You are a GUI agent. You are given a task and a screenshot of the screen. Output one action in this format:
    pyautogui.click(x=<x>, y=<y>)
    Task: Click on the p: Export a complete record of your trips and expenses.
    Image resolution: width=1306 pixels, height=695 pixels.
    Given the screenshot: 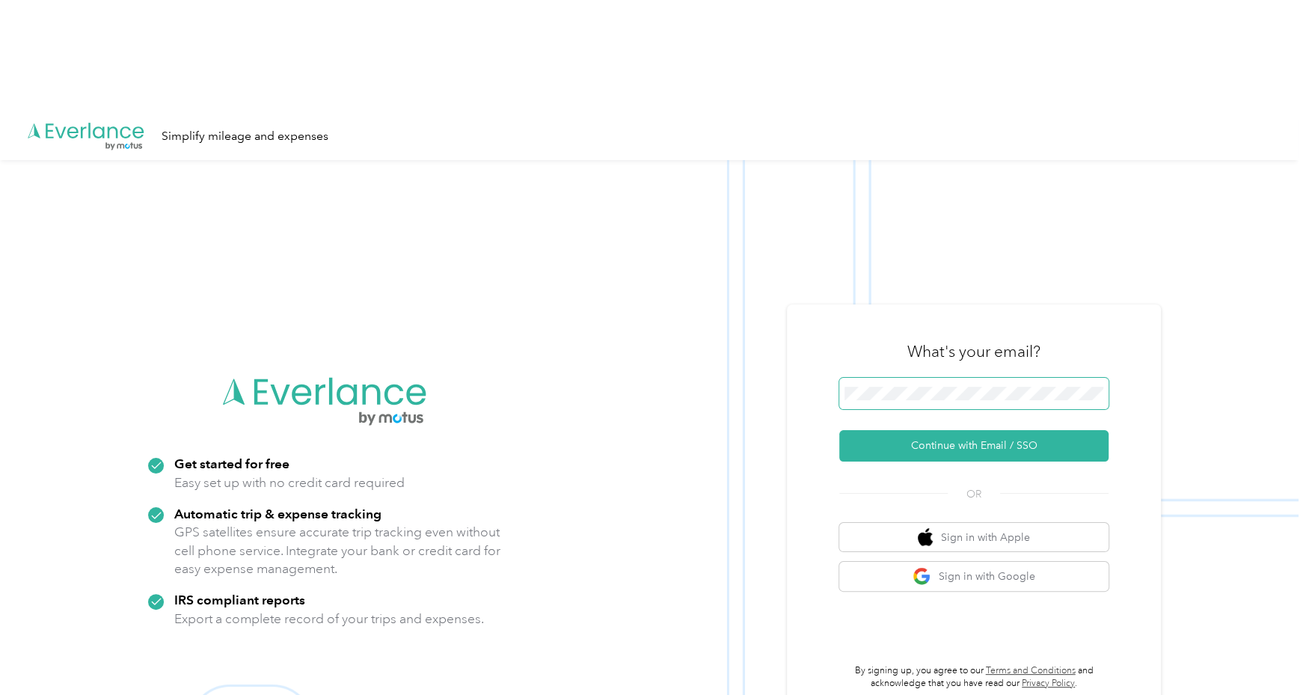 What is the action you would take?
    pyautogui.click(x=329, y=619)
    